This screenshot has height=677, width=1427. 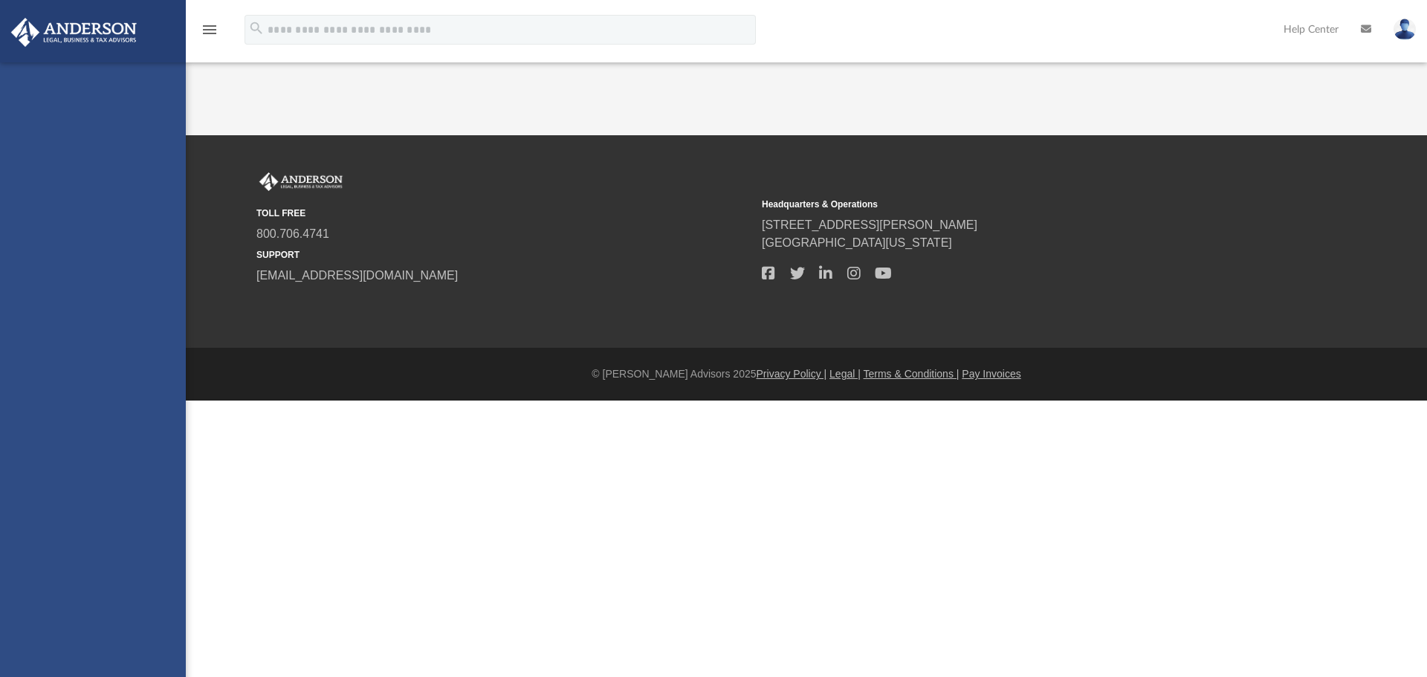 I want to click on small: Headquarters & Operations, so click(x=1009, y=204).